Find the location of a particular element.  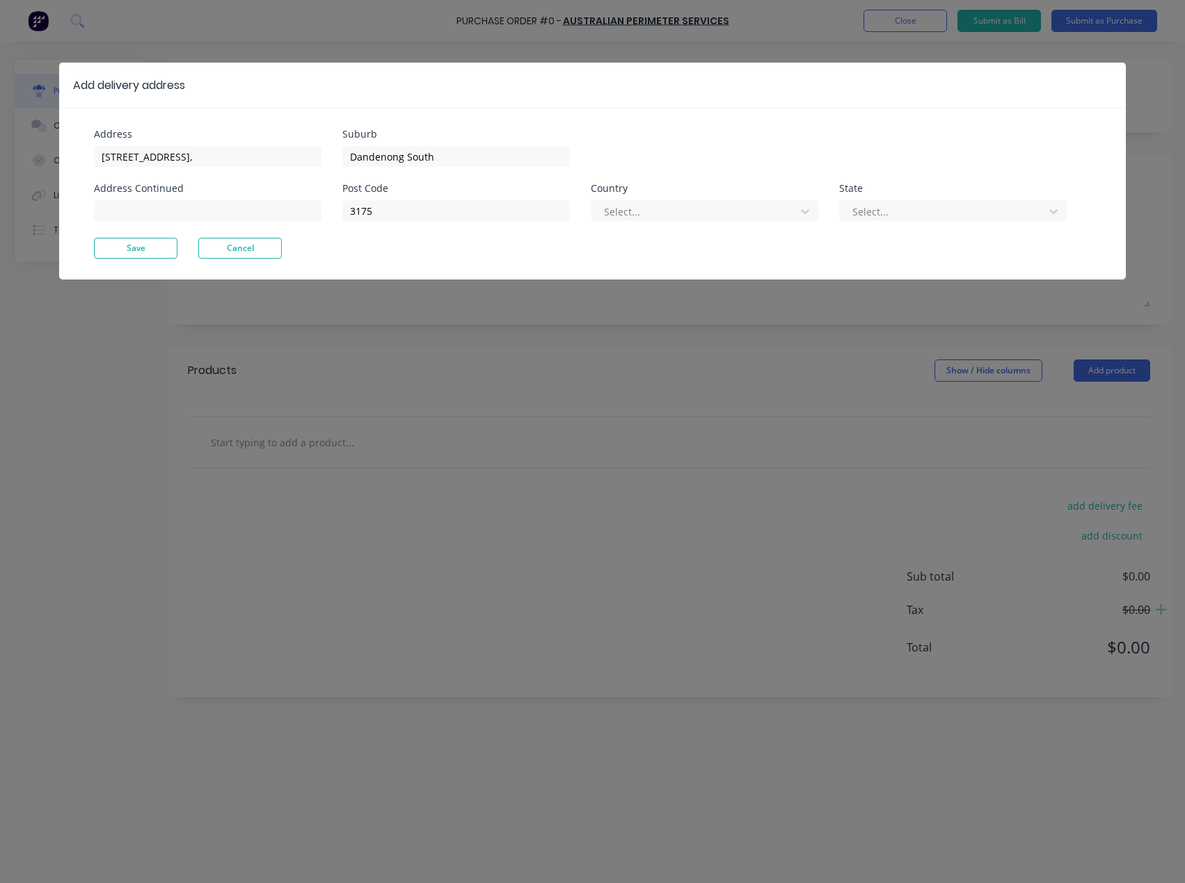

div: State is located at coordinates (952, 189).